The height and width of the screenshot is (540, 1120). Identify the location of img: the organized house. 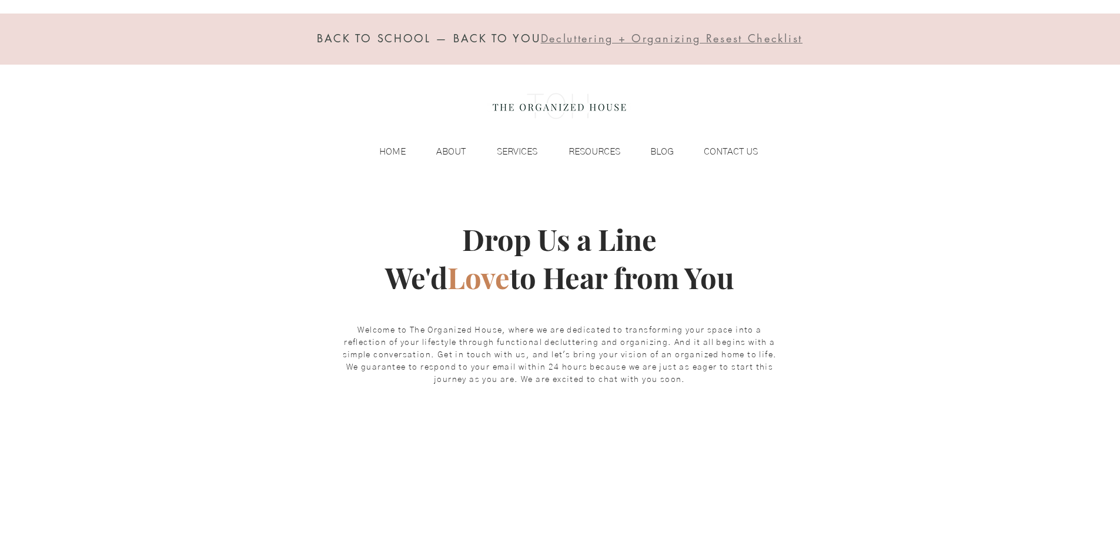
(559, 106).